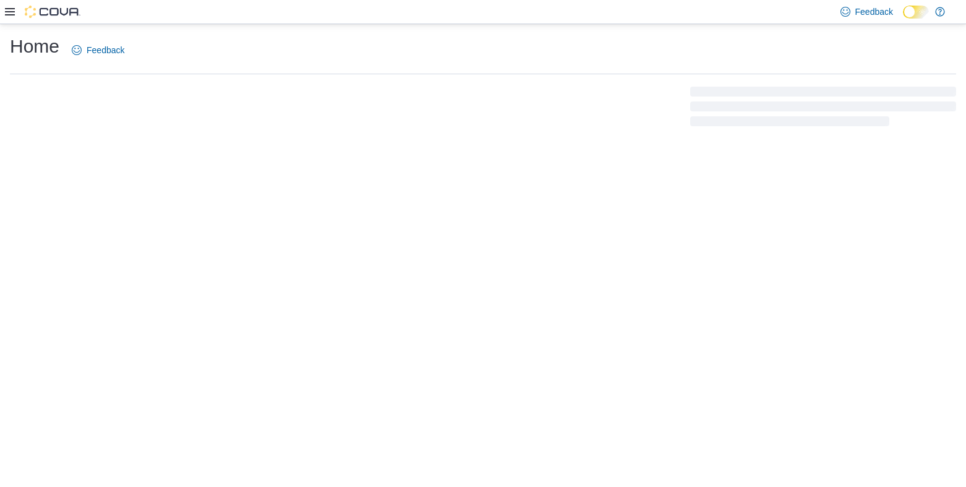  Describe the element at coordinates (823, 109) in the screenshot. I see `span: Loading` at that location.